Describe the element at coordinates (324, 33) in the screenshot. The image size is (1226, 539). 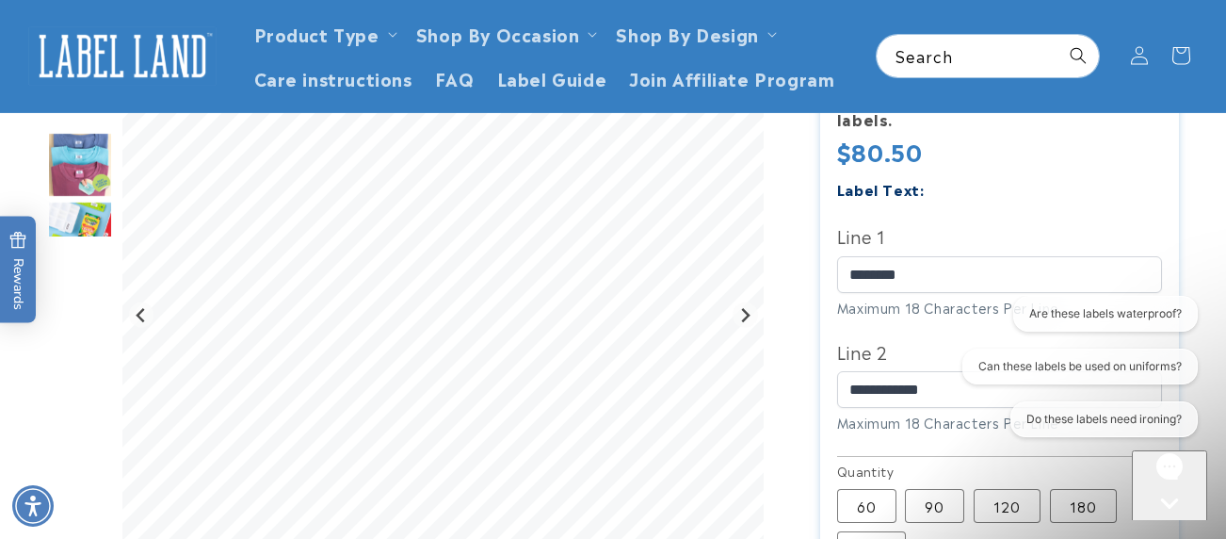
I see `summary: Product Type` at that location.